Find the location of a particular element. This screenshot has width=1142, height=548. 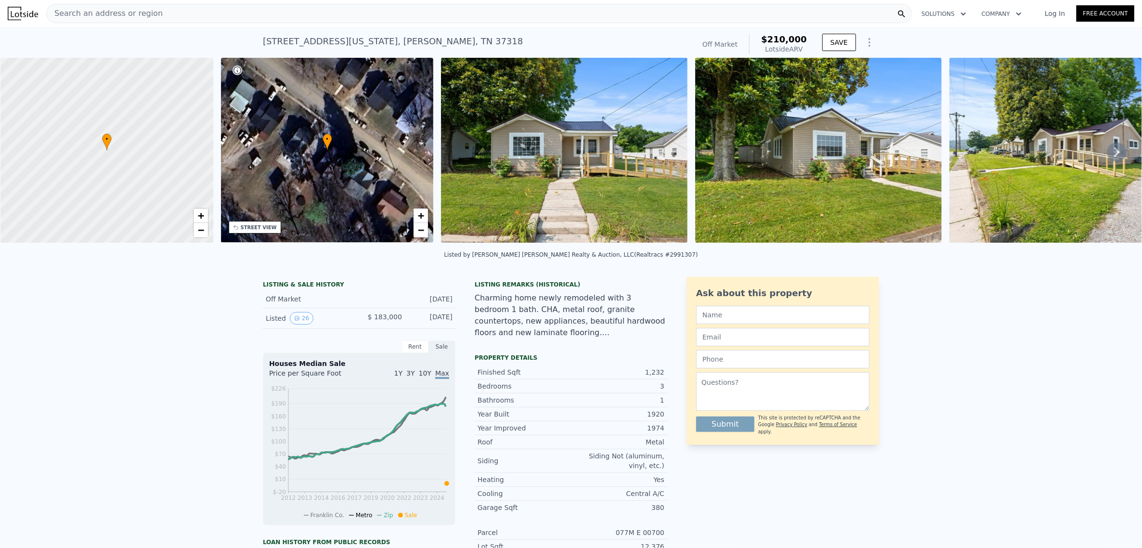

tspan: 2019 is located at coordinates (371, 498).